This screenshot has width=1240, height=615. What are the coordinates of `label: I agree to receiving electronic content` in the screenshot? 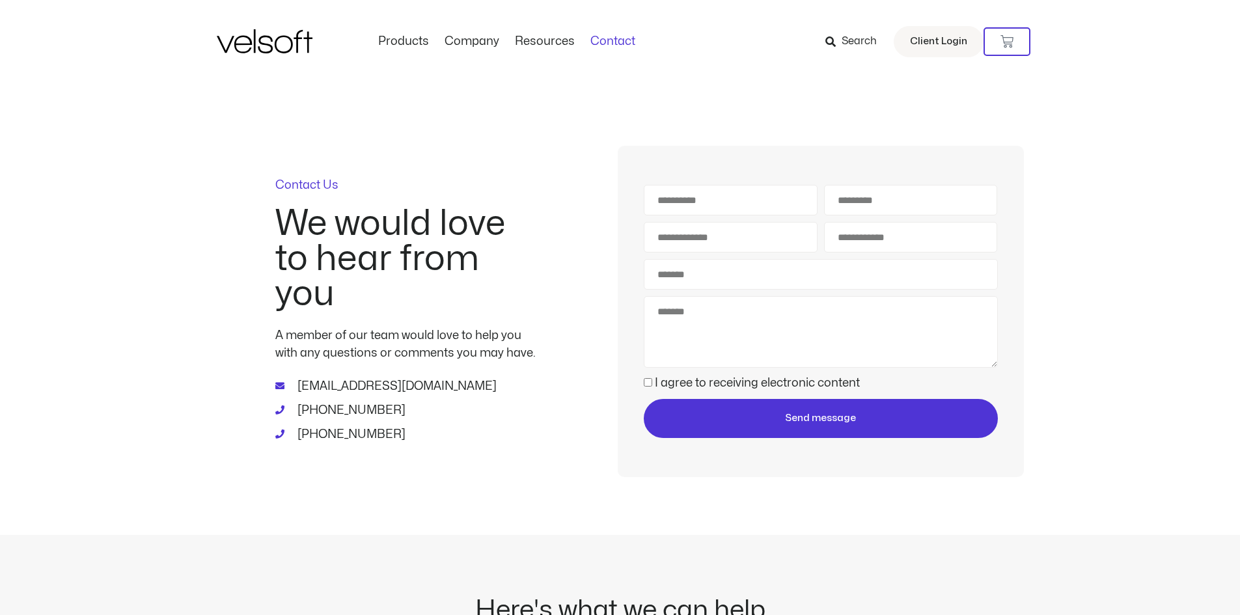 It's located at (757, 383).